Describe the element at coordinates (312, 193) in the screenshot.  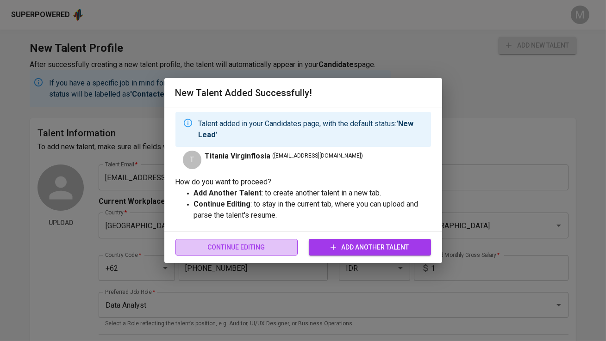
I see `p: : to create another talent in a new tab.` at that location.